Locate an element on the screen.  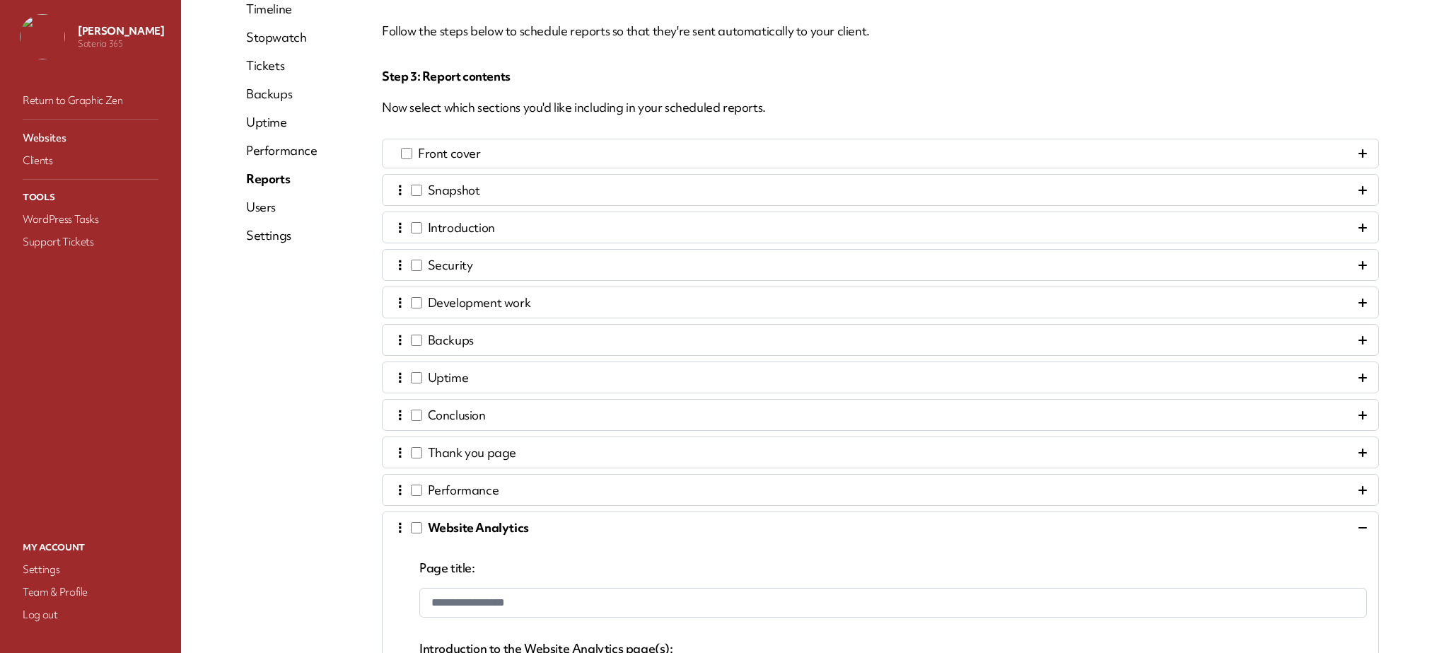
span: Introduction is located at coordinates (461, 228).